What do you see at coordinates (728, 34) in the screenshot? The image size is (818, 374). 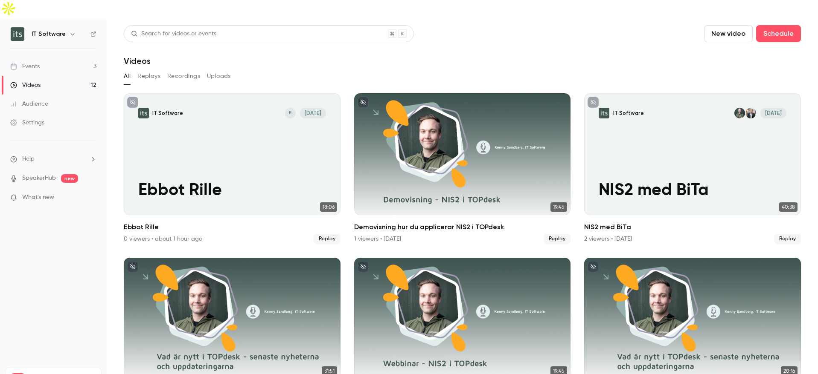 I see `button: New video` at bounding box center [728, 34].